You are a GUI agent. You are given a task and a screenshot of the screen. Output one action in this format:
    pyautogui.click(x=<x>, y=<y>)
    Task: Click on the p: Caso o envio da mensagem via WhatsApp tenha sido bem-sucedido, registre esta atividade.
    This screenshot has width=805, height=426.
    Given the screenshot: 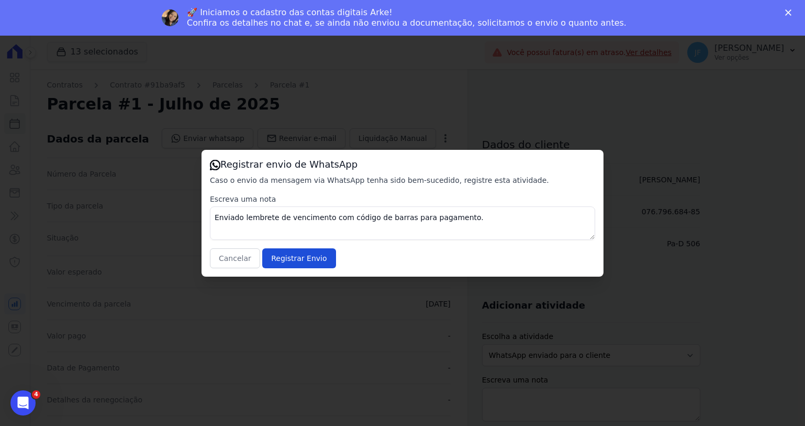 What is the action you would take?
    pyautogui.click(x=403, y=180)
    